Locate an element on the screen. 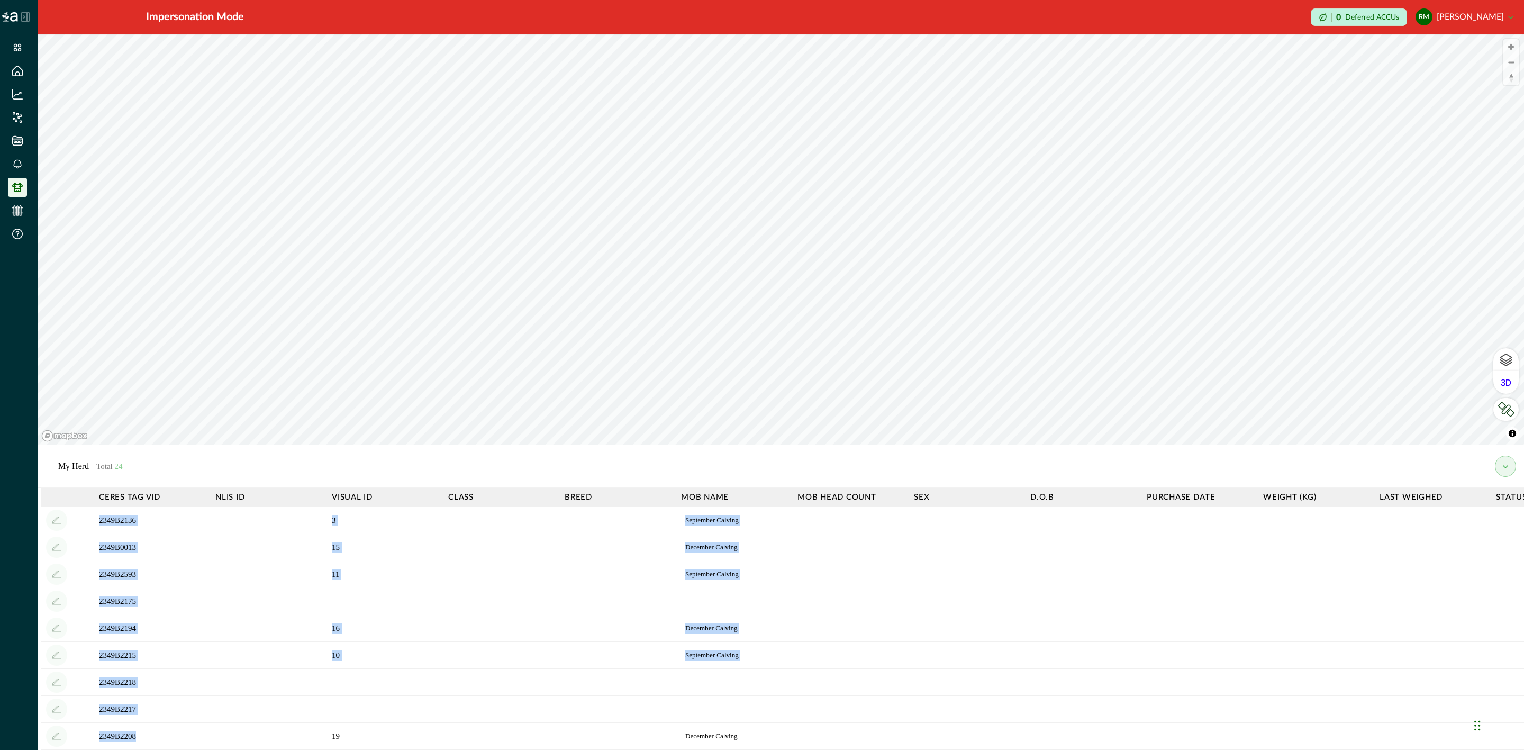 This screenshot has height=750, width=1524. td: 15 is located at coordinates (385, 547).